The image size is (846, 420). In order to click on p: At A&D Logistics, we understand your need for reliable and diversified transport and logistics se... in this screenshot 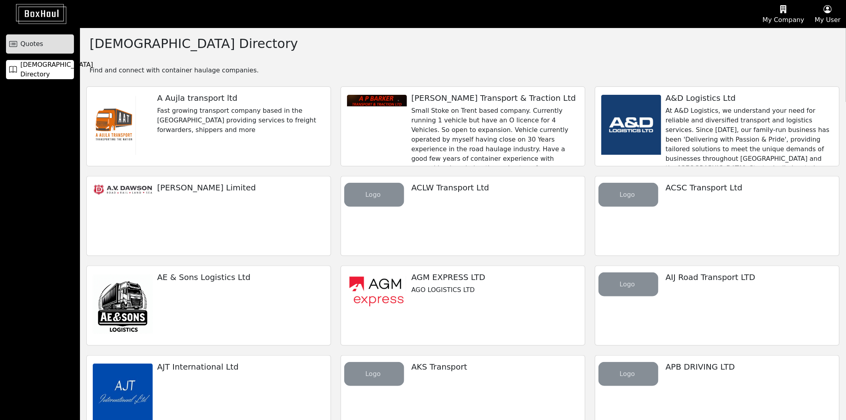, I will do `click(749, 192)`.